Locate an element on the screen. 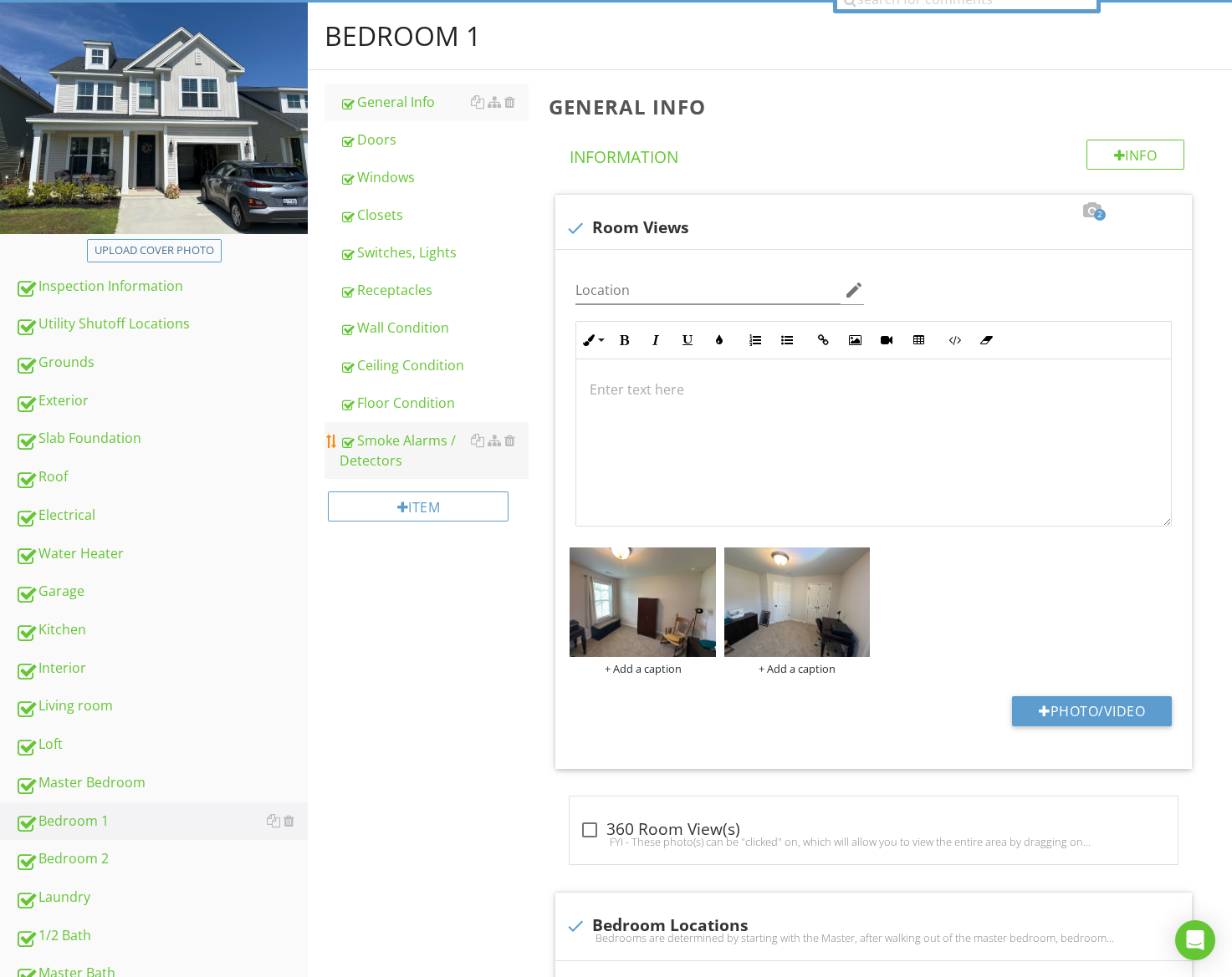 Image resolution: width=1232 pixels, height=977 pixels. button: Underline (⌘U) is located at coordinates (688, 340).